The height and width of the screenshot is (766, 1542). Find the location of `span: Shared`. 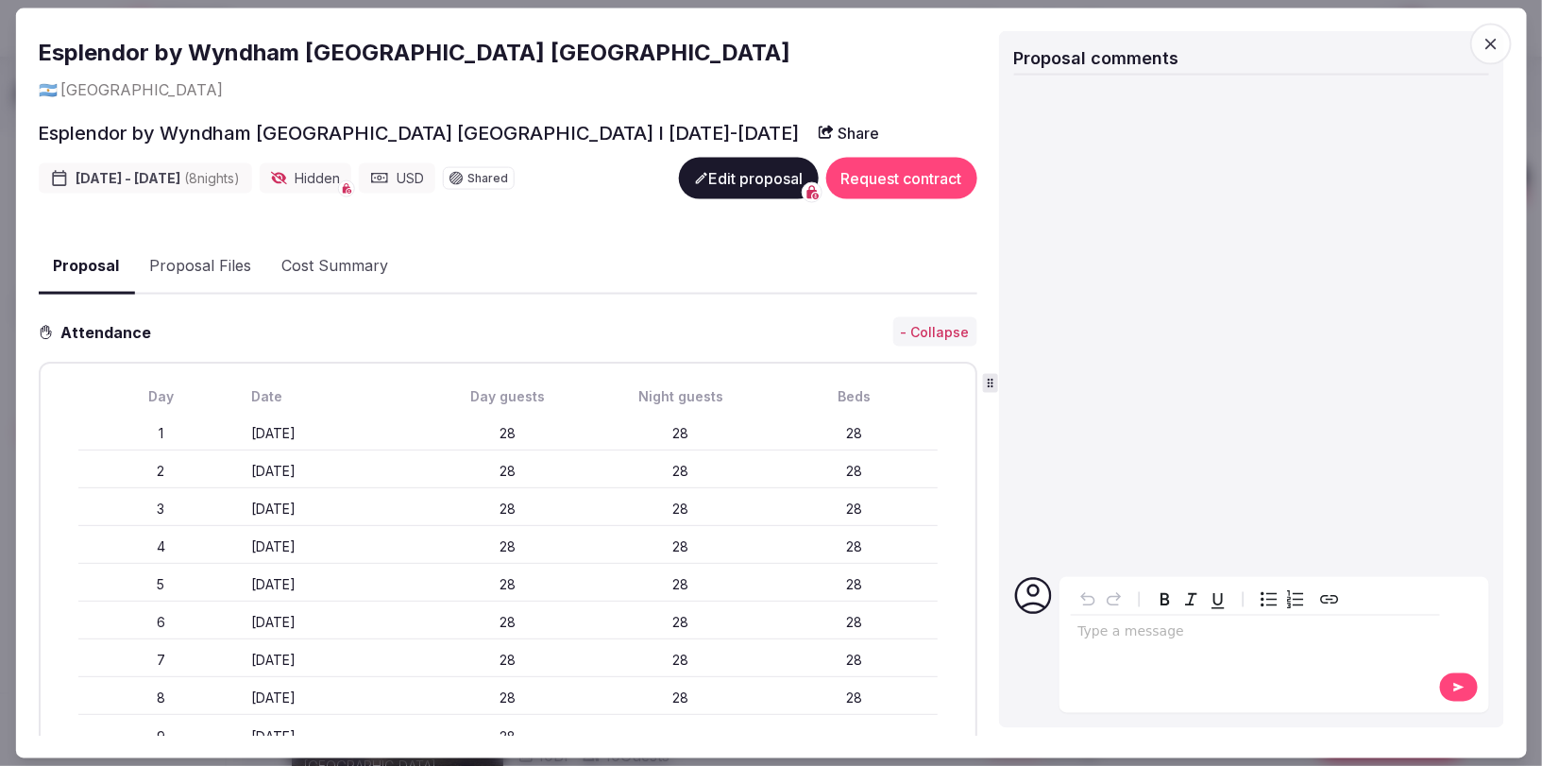

span: Shared is located at coordinates (487, 177).